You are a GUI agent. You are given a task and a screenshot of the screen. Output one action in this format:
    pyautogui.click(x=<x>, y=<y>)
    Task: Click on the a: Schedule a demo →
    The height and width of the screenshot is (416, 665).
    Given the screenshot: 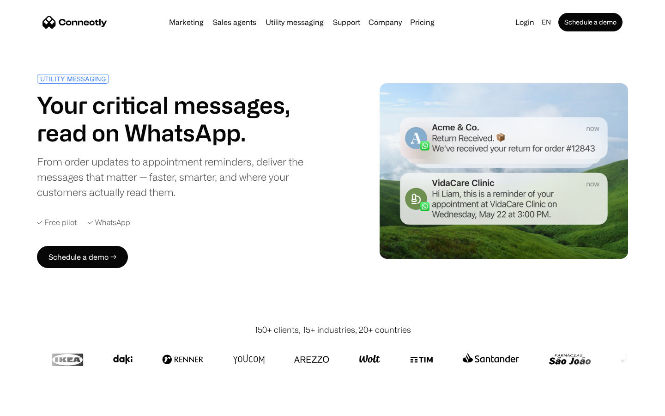 What is the action you would take?
    pyautogui.click(x=82, y=257)
    